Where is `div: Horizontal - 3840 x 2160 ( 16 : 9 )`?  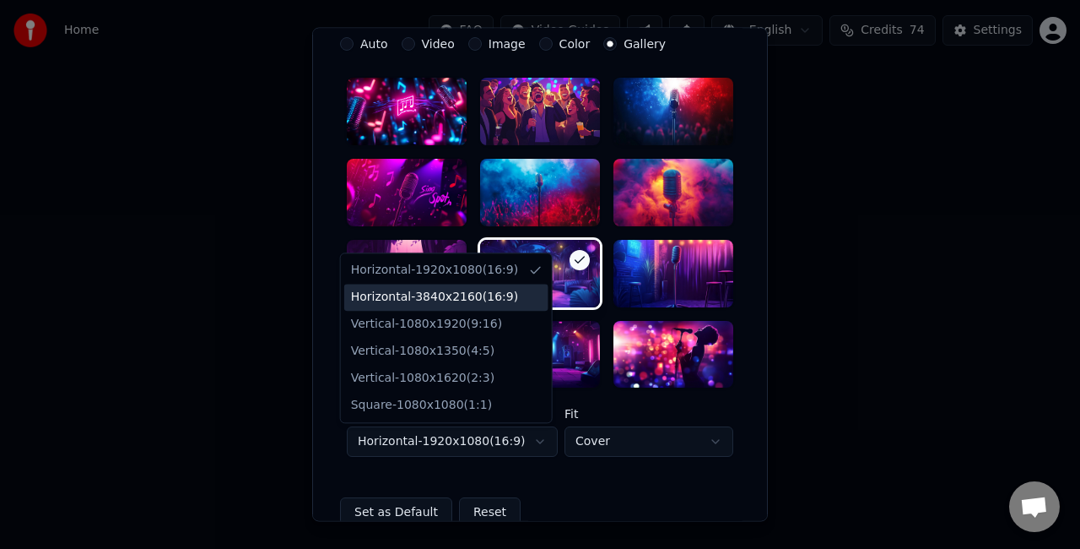
div: Horizontal - 3840 x 2160 ( 16 : 9 ) is located at coordinates (435, 297).